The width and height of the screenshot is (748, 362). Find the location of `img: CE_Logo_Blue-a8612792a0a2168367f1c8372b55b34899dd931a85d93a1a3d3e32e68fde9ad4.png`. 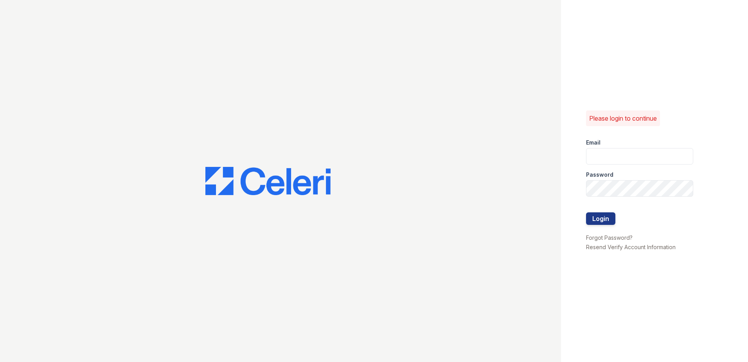

img: CE_Logo_Blue-a8612792a0a2168367f1c8372b55b34899dd931a85d93a1a3d3e32e68fde9ad4.png is located at coordinates (268, 181).